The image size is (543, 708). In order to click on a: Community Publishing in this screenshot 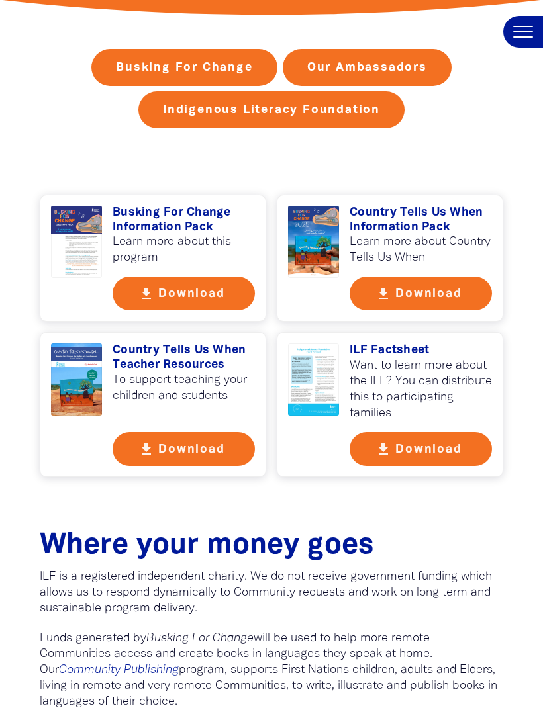, I will do `click(118, 670)`.